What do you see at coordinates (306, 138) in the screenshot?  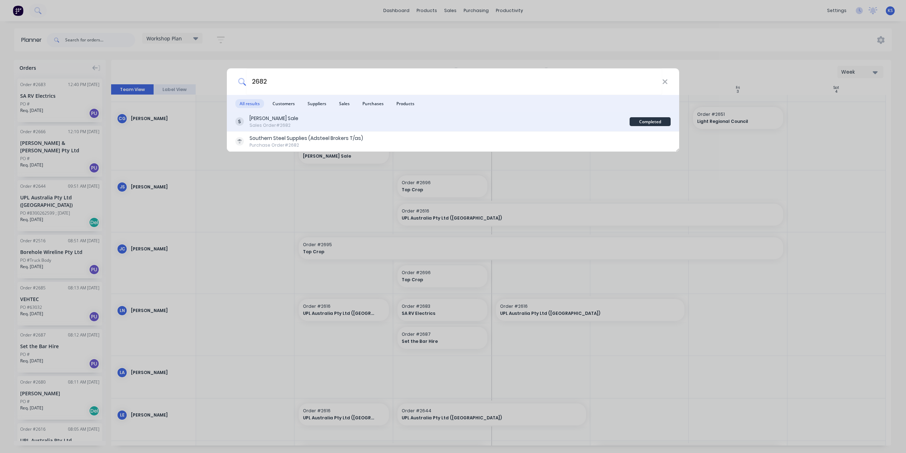 I see `div: Southern Steel Supplies (Adsteel Brokers T/as)` at bounding box center [306, 138].